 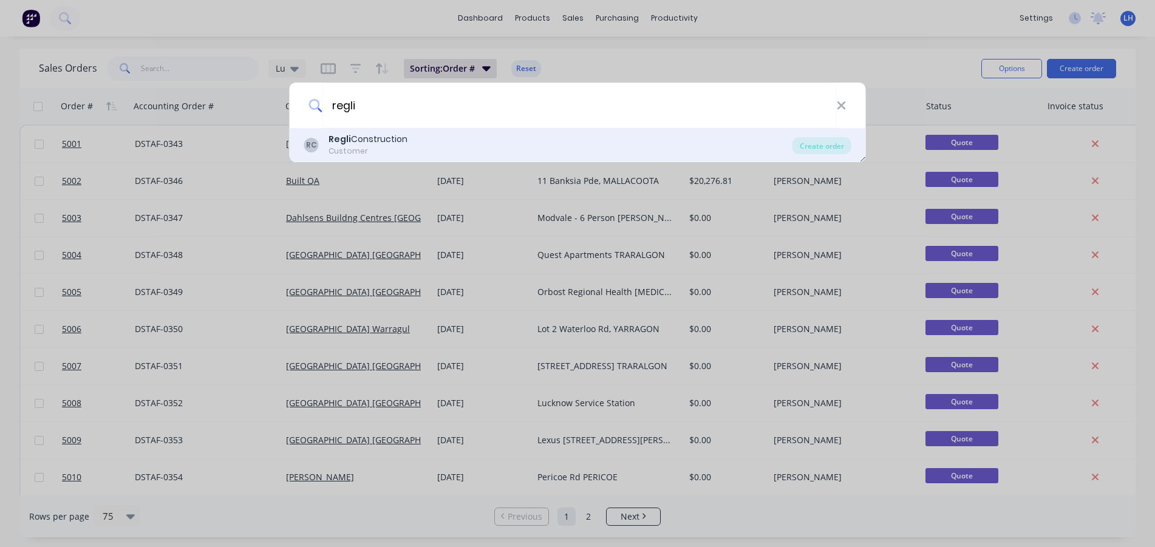 What do you see at coordinates (312, 145) in the screenshot?
I see `div: RC` at bounding box center [312, 145].